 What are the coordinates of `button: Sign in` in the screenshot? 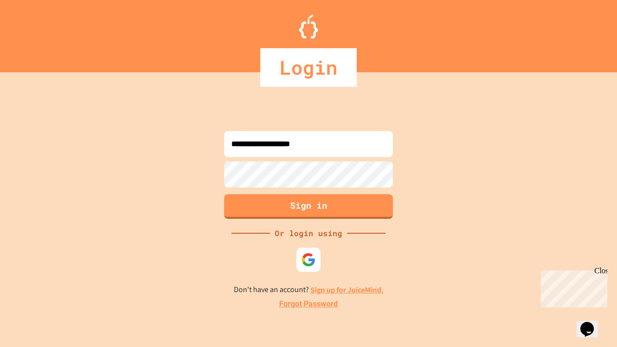 It's located at (308, 206).